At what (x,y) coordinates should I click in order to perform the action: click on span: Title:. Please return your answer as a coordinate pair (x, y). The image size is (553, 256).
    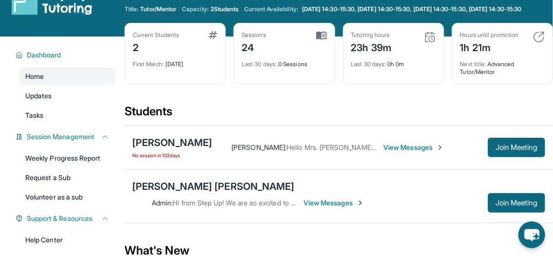
    Looking at the image, I should click on (131, 9).